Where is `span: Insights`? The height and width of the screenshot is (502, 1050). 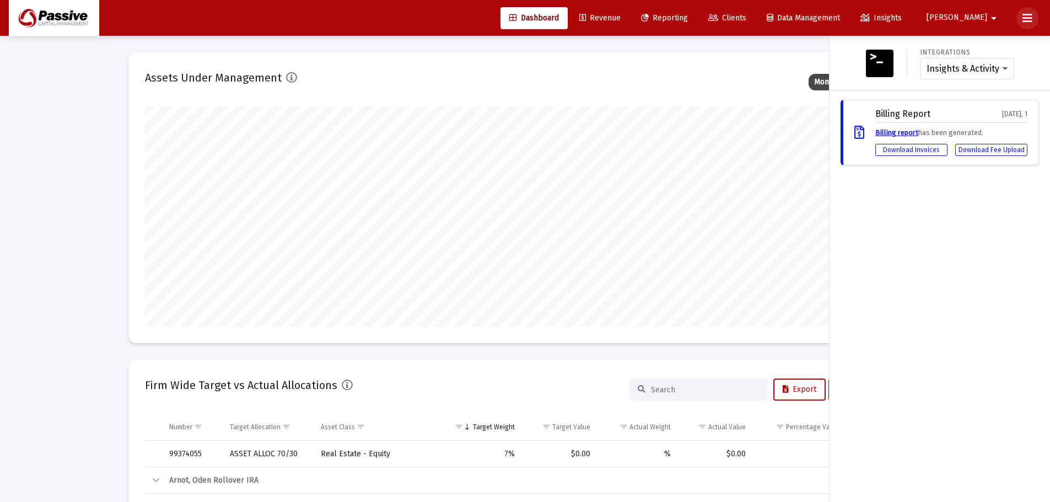
span: Insights is located at coordinates (881, 18).